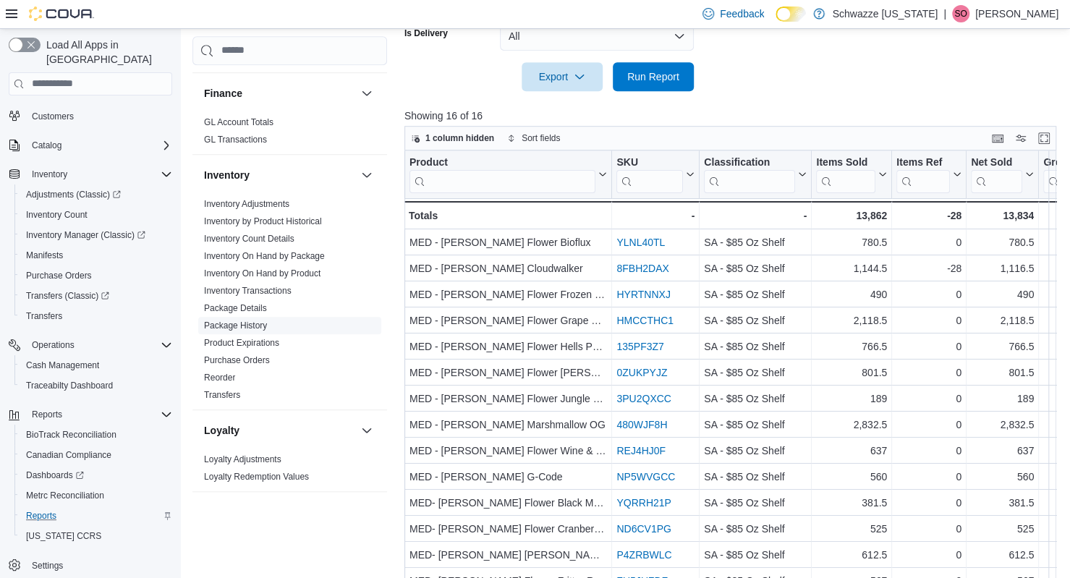 Image resolution: width=1070 pixels, height=578 pixels. Describe the element at coordinates (289, 302) in the screenshot. I see `div: Inventory` at that location.